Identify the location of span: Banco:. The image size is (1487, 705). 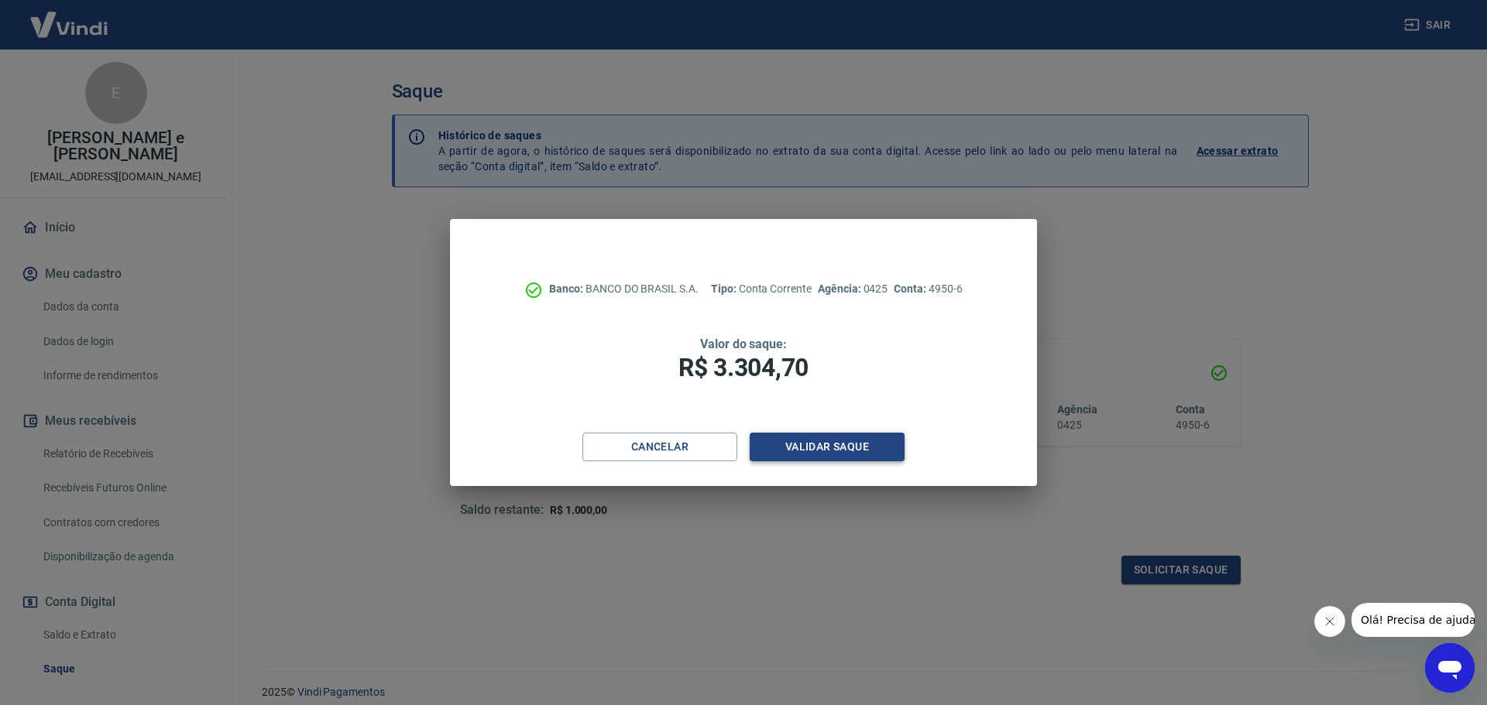
(567, 289).